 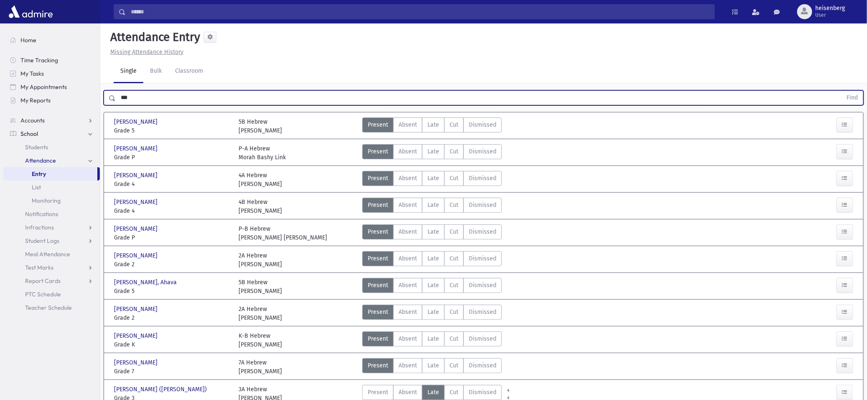 What do you see at coordinates (51, 307) in the screenshot?
I see `a: Teacher Schedule` at bounding box center [51, 307].